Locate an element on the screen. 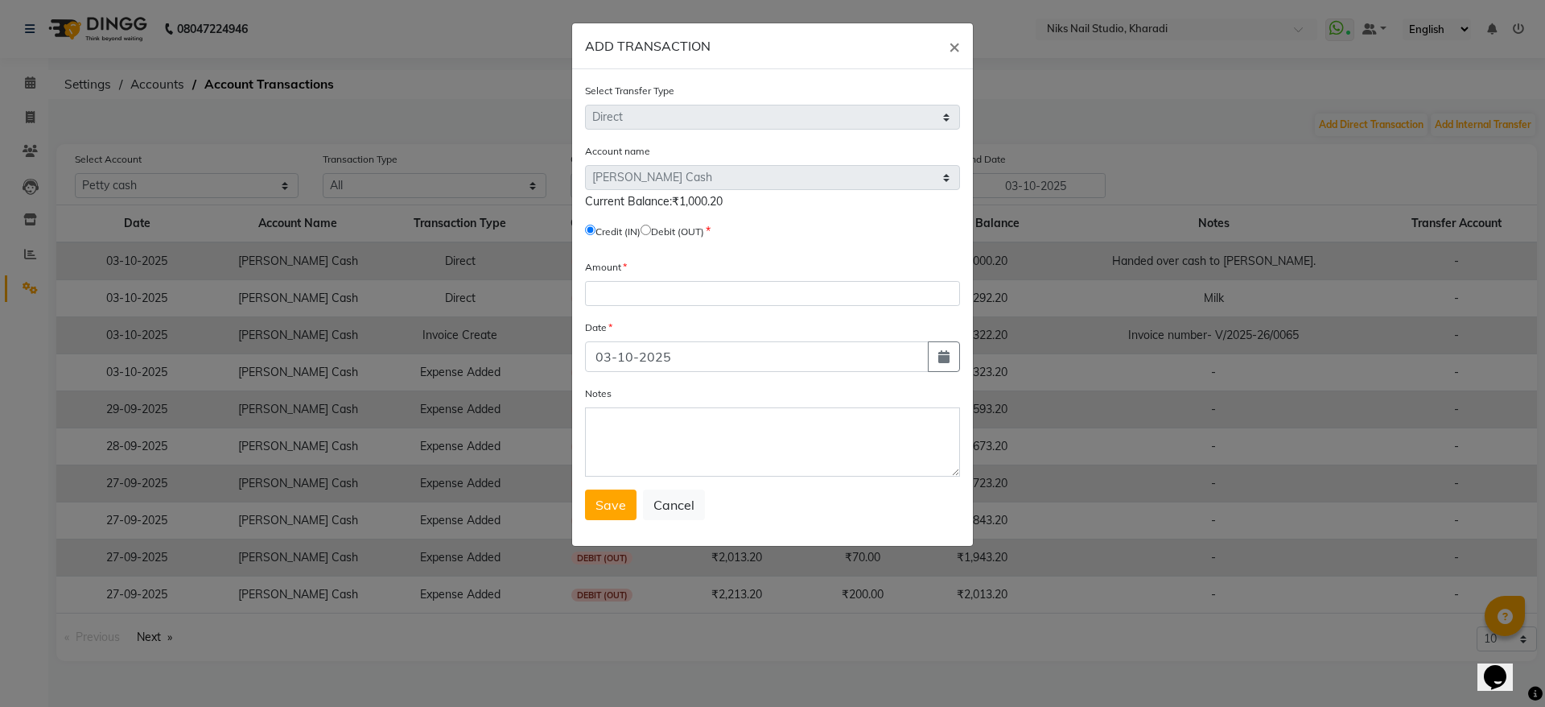 The width and height of the screenshot is (1545, 707). label: Notes is located at coordinates (598, 394).